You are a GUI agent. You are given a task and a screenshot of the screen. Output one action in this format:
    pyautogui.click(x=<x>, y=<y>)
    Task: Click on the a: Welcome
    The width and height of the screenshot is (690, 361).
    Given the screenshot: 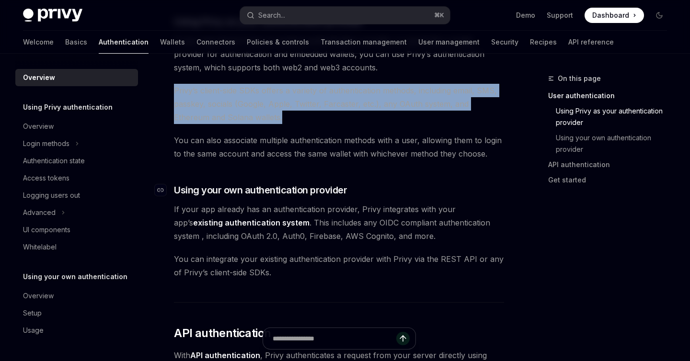 What is the action you would take?
    pyautogui.click(x=38, y=42)
    